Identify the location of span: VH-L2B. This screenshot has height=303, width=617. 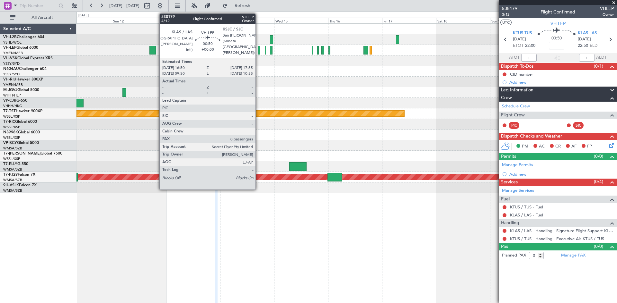
(10, 37).